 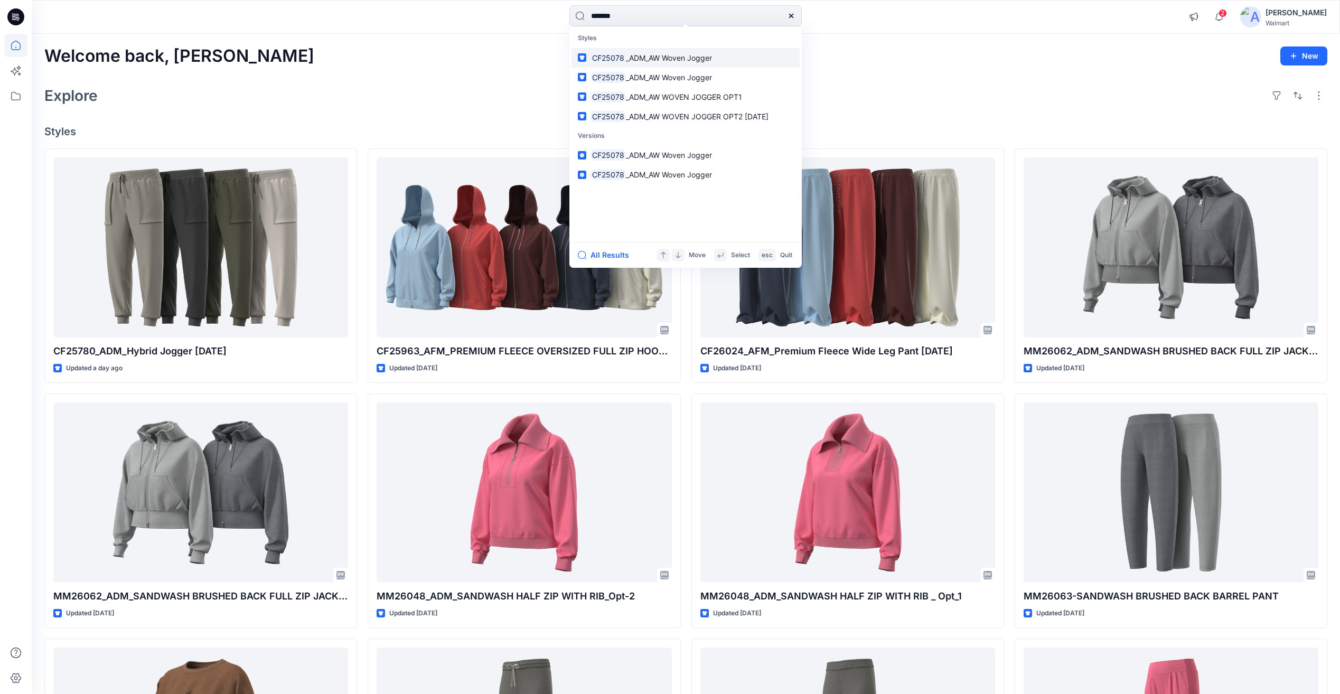 I want to click on p: MM26063-SANDWASH BRUSHED BACK BARREL PANT, so click(x=1171, y=596).